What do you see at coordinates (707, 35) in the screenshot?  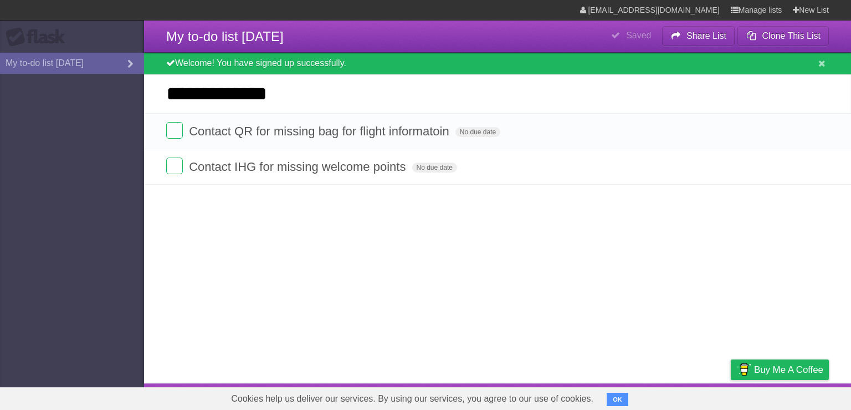 I see `b: Share List` at bounding box center [707, 35].